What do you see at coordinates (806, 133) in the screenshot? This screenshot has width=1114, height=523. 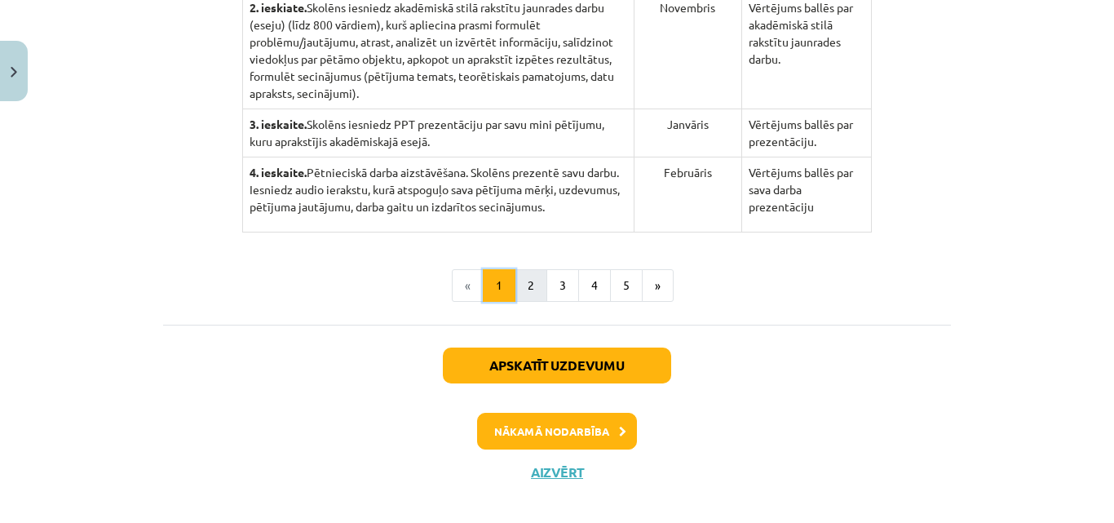 I see `td: Vērtējums ballēs par prezentāciju.` at bounding box center [806, 133].